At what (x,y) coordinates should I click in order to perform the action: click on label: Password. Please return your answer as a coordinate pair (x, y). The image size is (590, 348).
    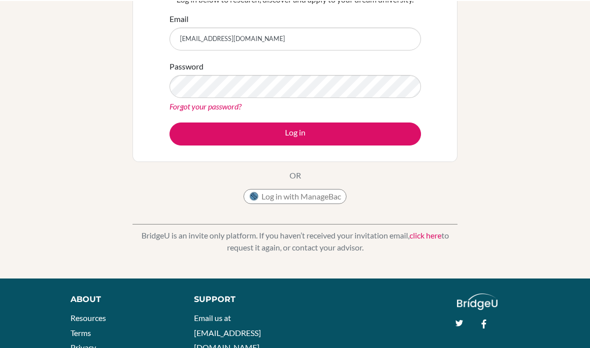
    Looking at the image, I should click on (186, 65).